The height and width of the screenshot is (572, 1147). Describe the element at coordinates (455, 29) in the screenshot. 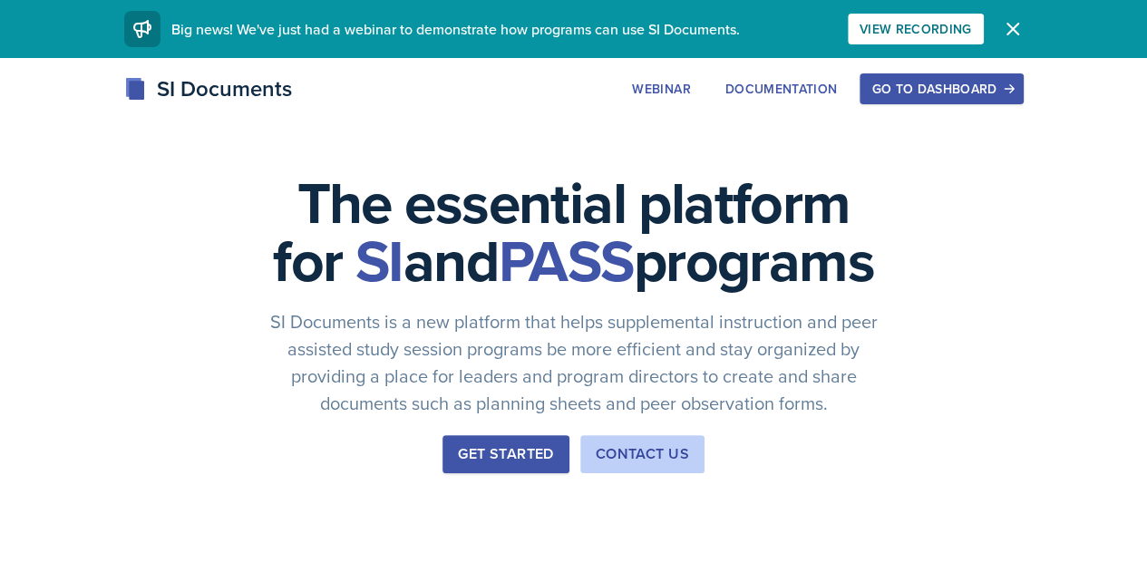

I see `span: Big news! We've just had a webinar to demonstrate how programs can use SI Documents.` at that location.